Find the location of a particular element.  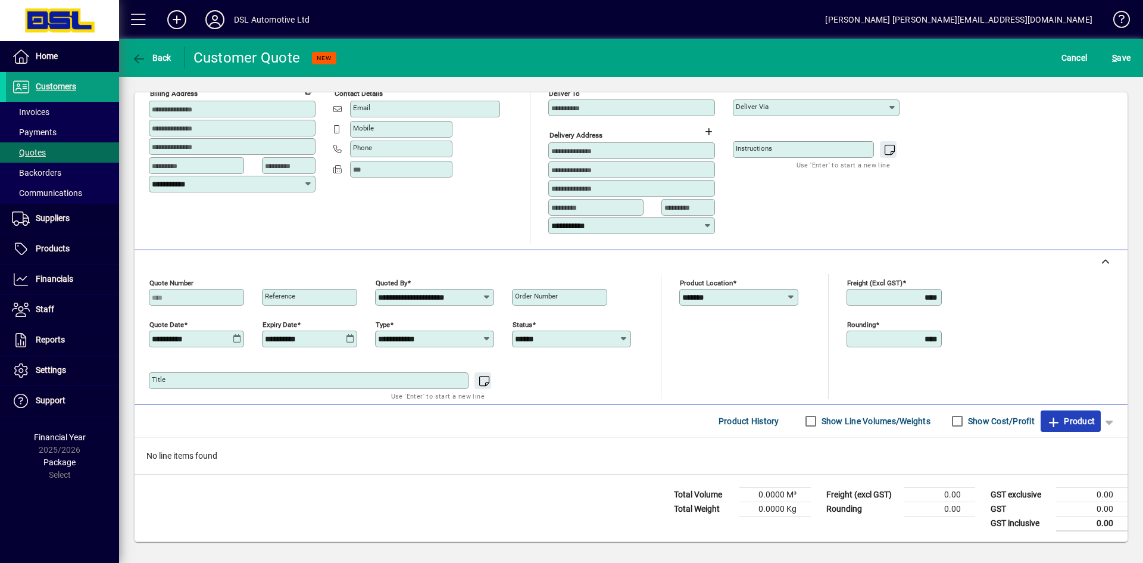

mat-label: Deliver via is located at coordinates (752, 107).